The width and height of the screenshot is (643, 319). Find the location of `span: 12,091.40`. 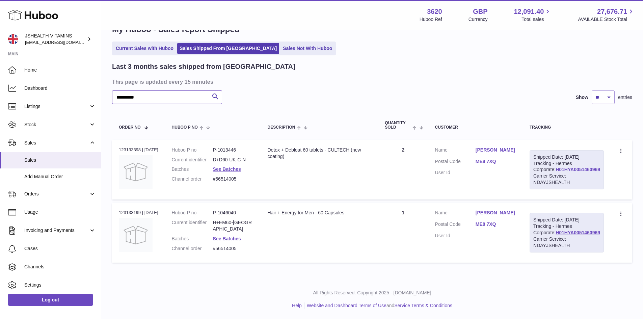

span: 12,091.40 is located at coordinates (529, 11).